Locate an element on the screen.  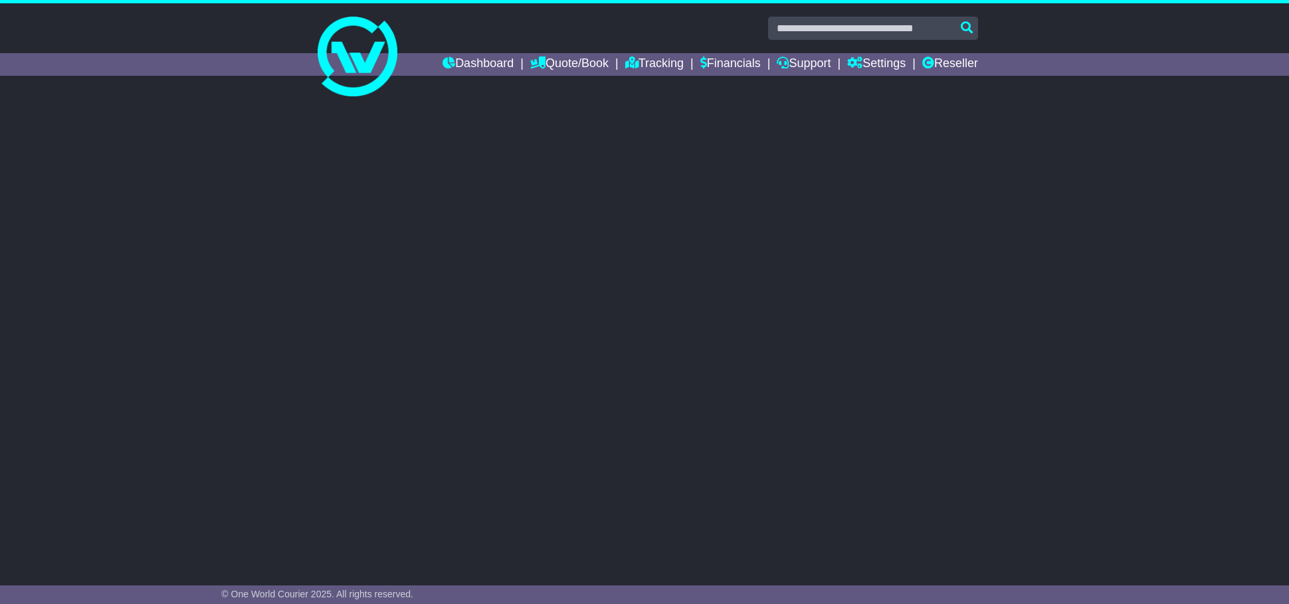
span: © One World Courier 2025. All rights reserved. is located at coordinates (317, 594).